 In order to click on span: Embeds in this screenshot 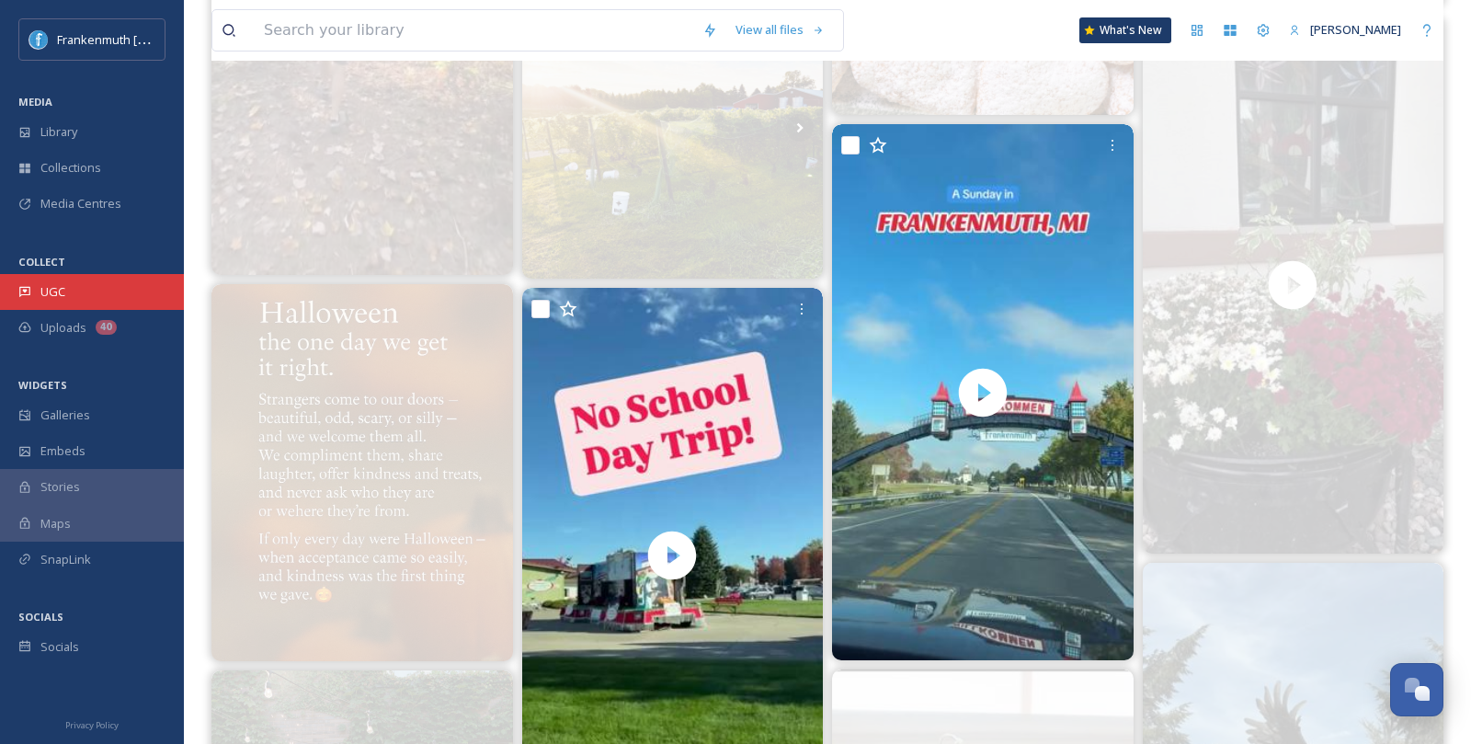, I will do `click(63, 451)`.